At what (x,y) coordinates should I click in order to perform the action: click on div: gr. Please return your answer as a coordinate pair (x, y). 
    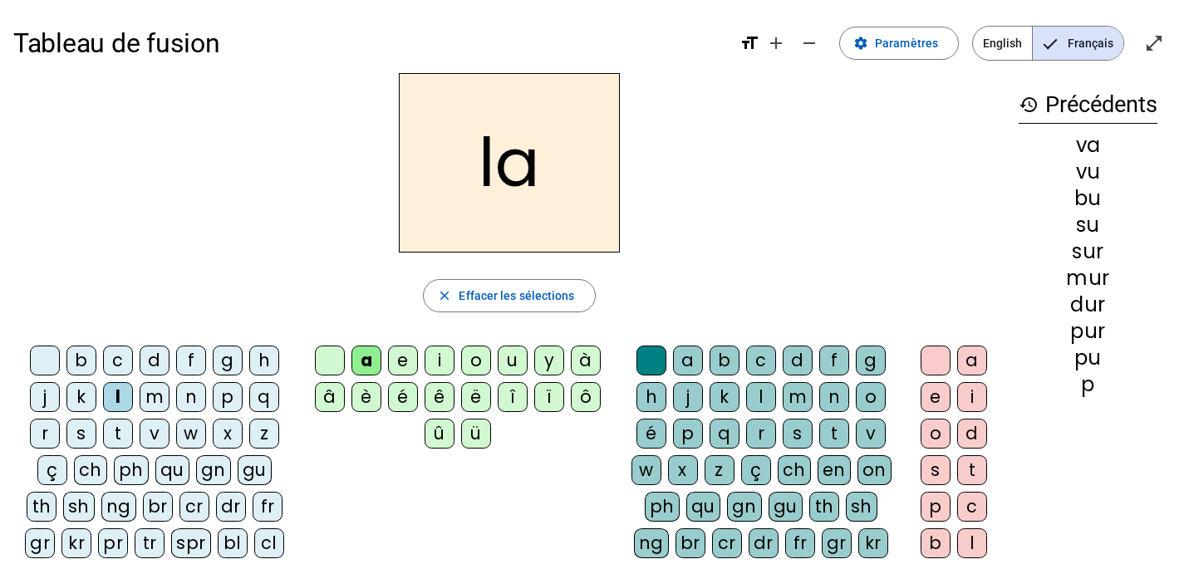
    Looking at the image, I should click on (40, 544).